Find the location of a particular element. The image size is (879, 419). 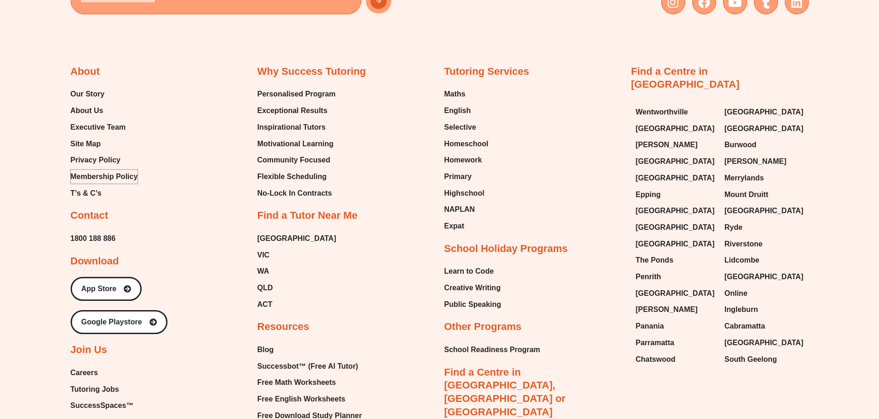

span: Membership Policy is located at coordinates (104, 177).